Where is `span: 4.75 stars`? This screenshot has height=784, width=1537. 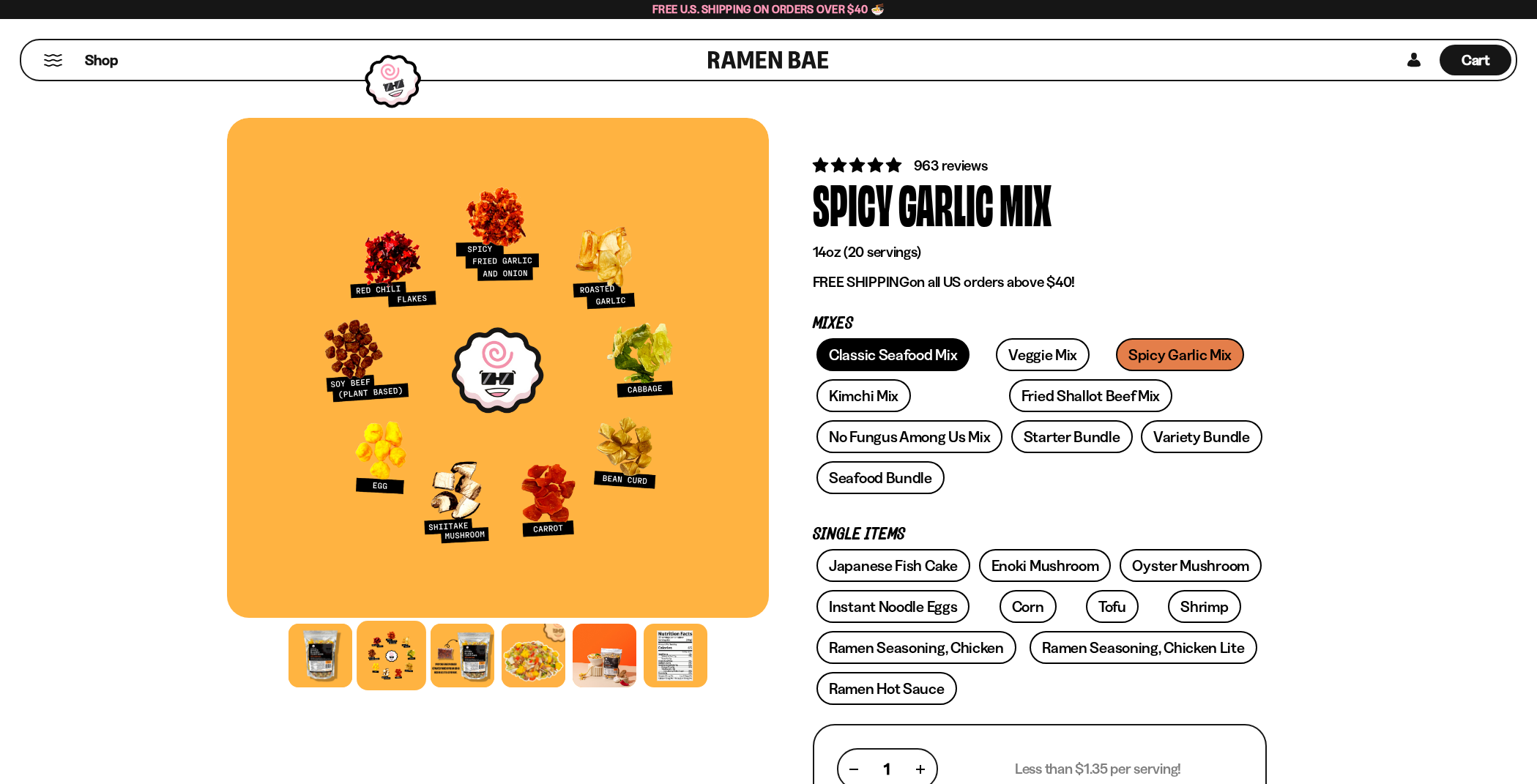
span: 4.75 stars is located at coordinates (858, 164).